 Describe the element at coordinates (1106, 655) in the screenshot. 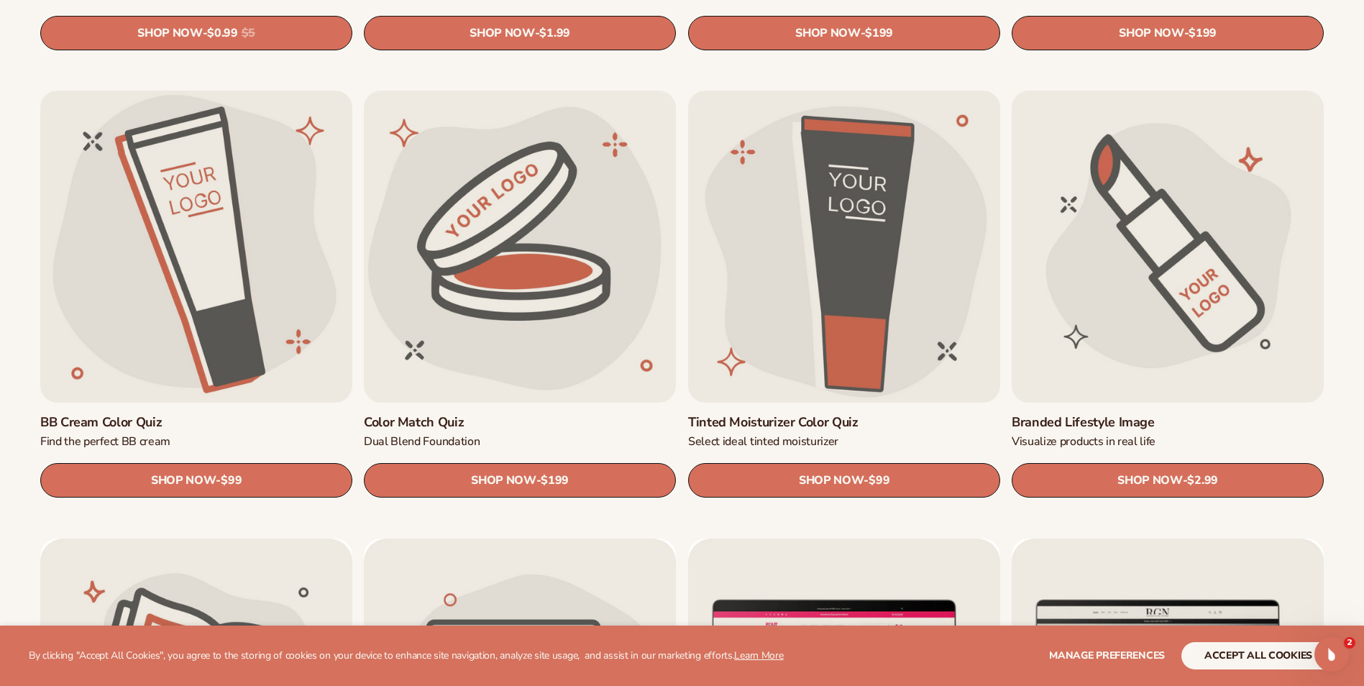

I see `span: Manage preferences` at that location.